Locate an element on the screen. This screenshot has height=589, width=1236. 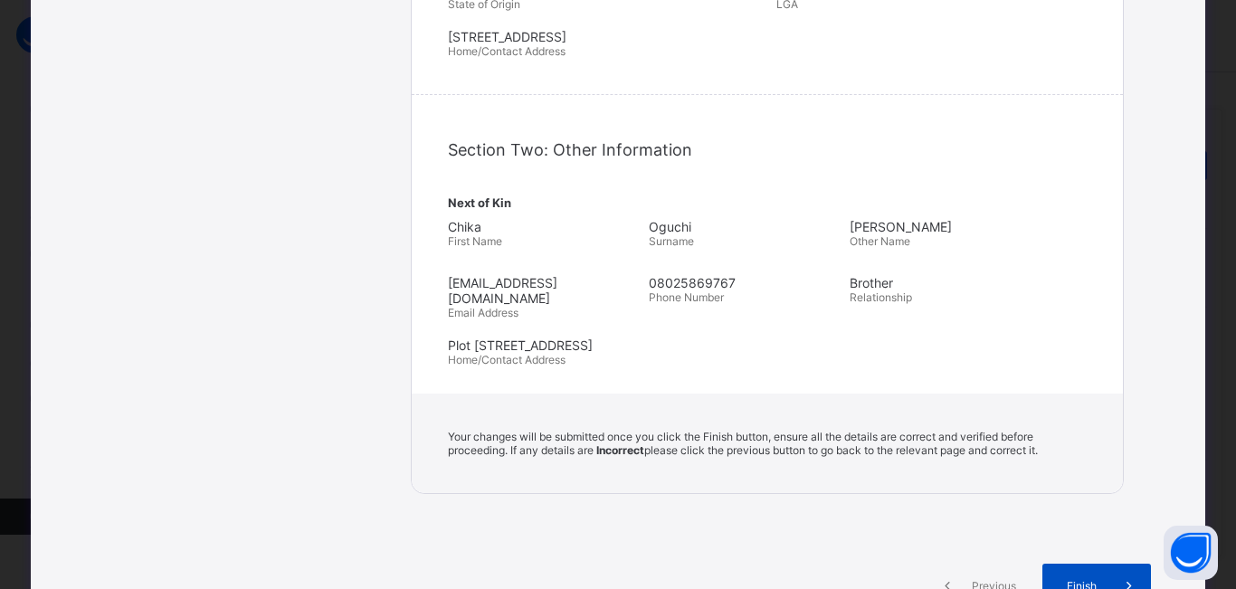
span: Email Address is located at coordinates (483, 312).